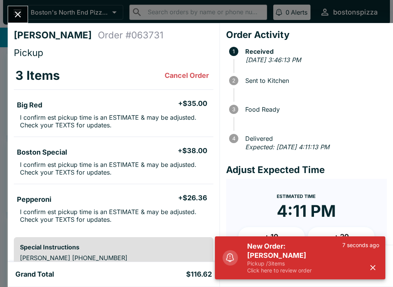 This screenshot has width=393, height=287. What do you see at coordinates (314, 81) in the screenshot?
I see `span: Sent to Kitchen` at bounding box center [314, 81].